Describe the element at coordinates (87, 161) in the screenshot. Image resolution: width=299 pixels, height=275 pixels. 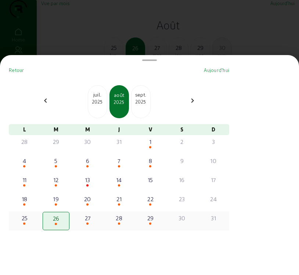
I see `div: 6` at that location.